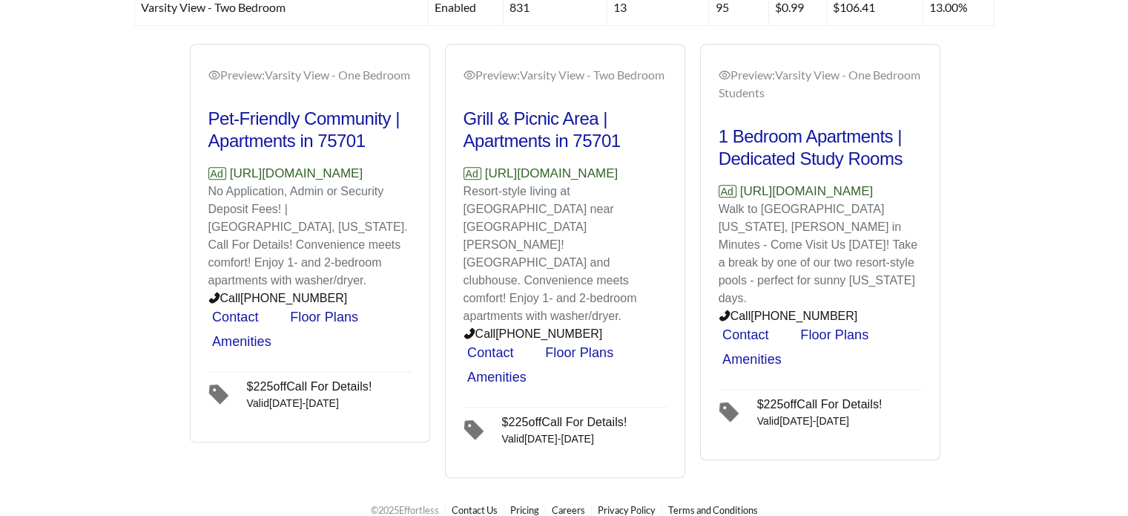 This screenshot has height=516, width=1128. I want to click on a: Terms and Conditions, so click(713, 510).